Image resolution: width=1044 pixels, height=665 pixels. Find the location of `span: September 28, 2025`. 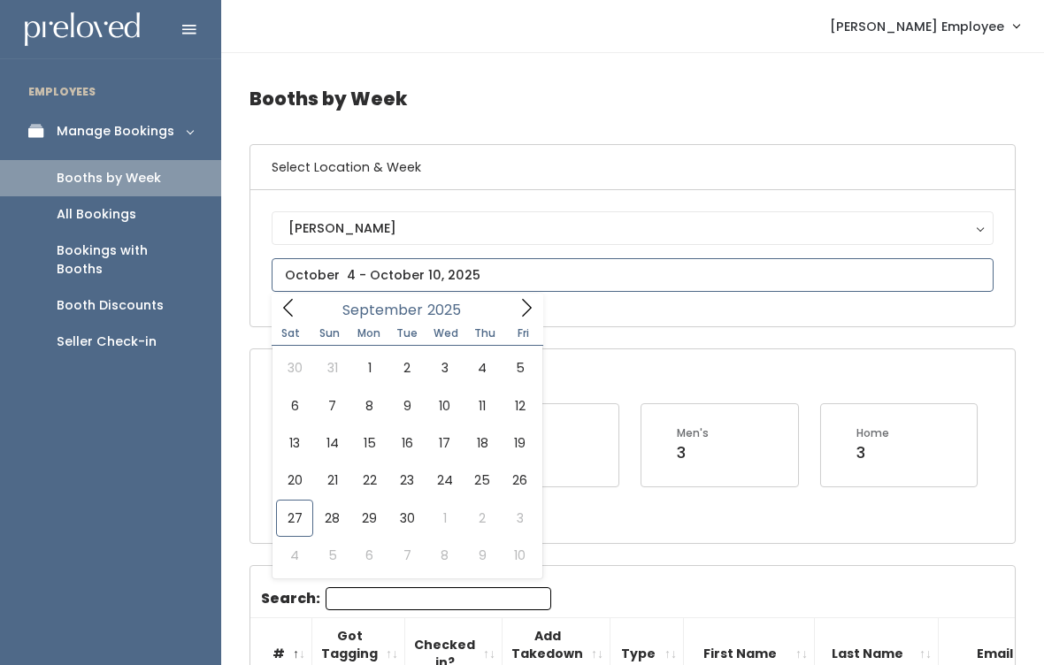

span: September 28, 2025 is located at coordinates (332, 518).